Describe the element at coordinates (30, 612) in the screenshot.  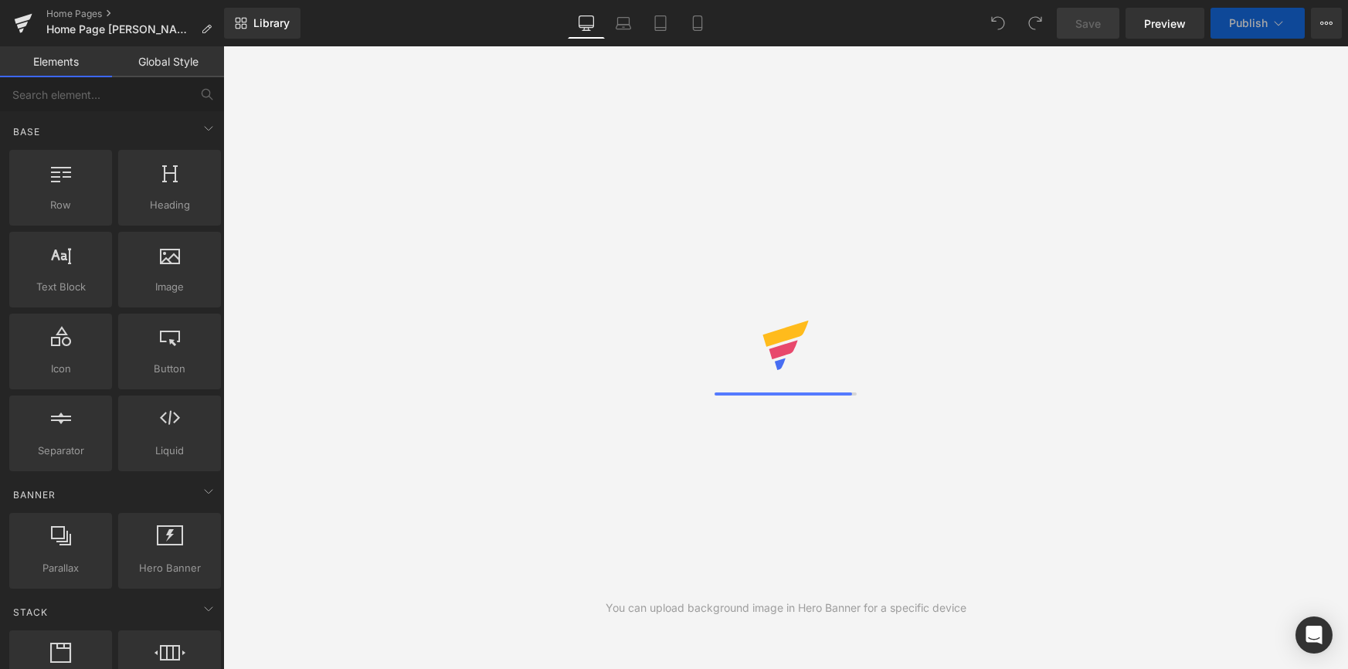
I see `span: Stack` at that location.